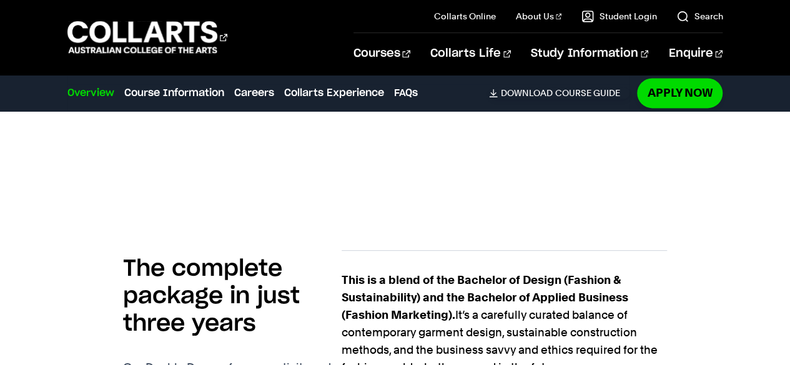 This screenshot has height=365, width=790. I want to click on a: FAQs, so click(406, 93).